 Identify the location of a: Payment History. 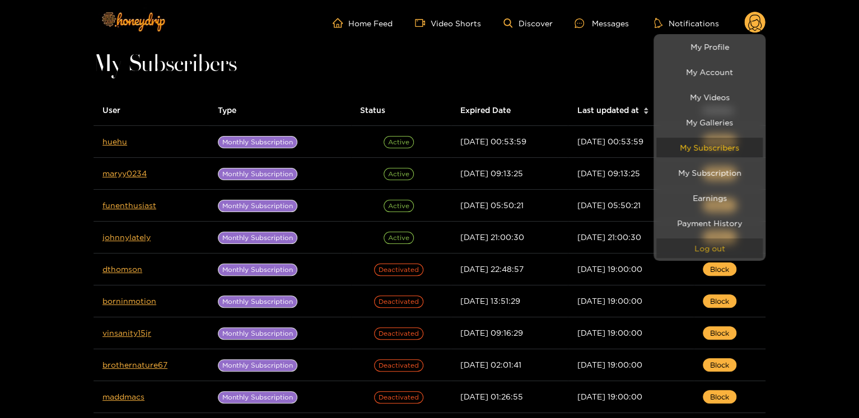
(709, 223).